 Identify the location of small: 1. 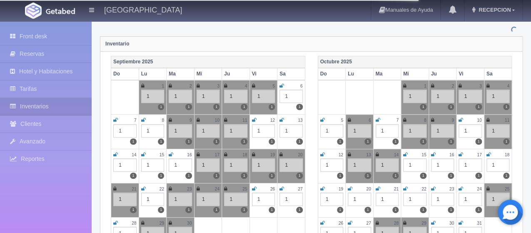
(163, 86).